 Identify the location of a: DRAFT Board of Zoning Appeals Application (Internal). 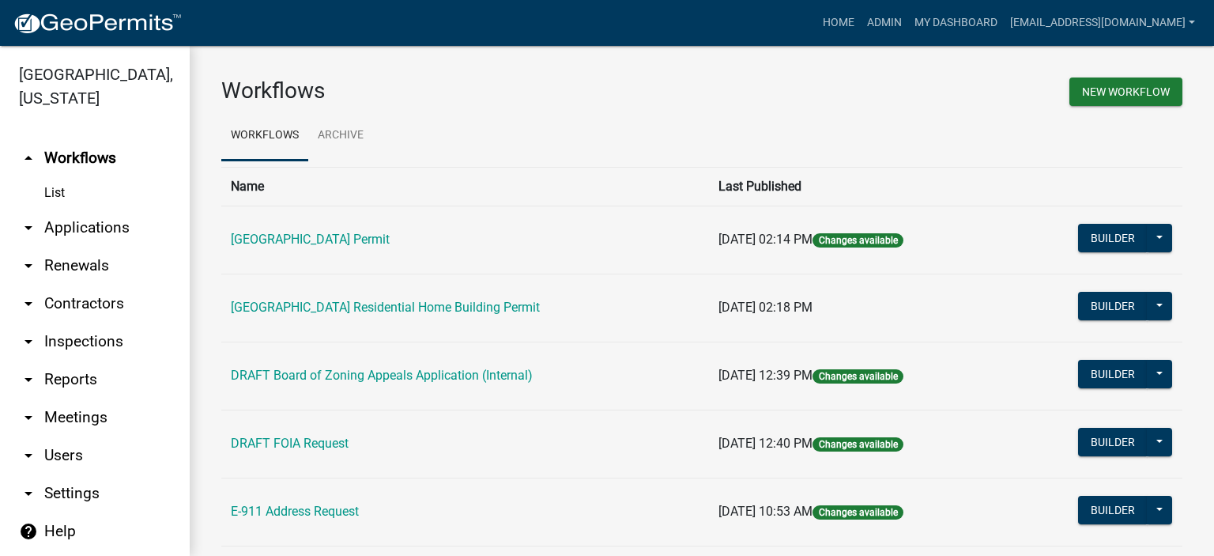
(382, 375).